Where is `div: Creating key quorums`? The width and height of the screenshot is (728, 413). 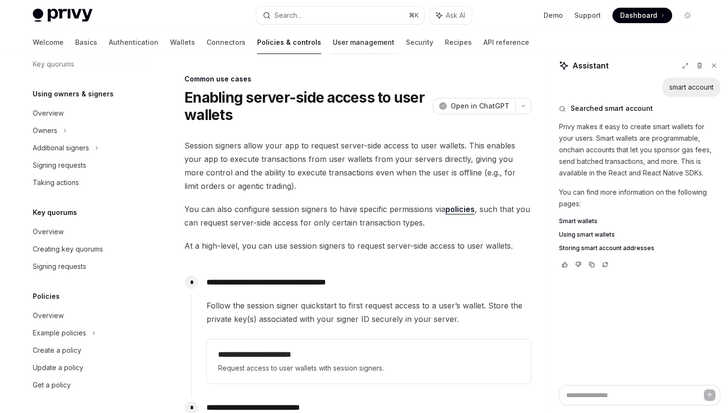
div: Creating key quorums is located at coordinates (68, 249).